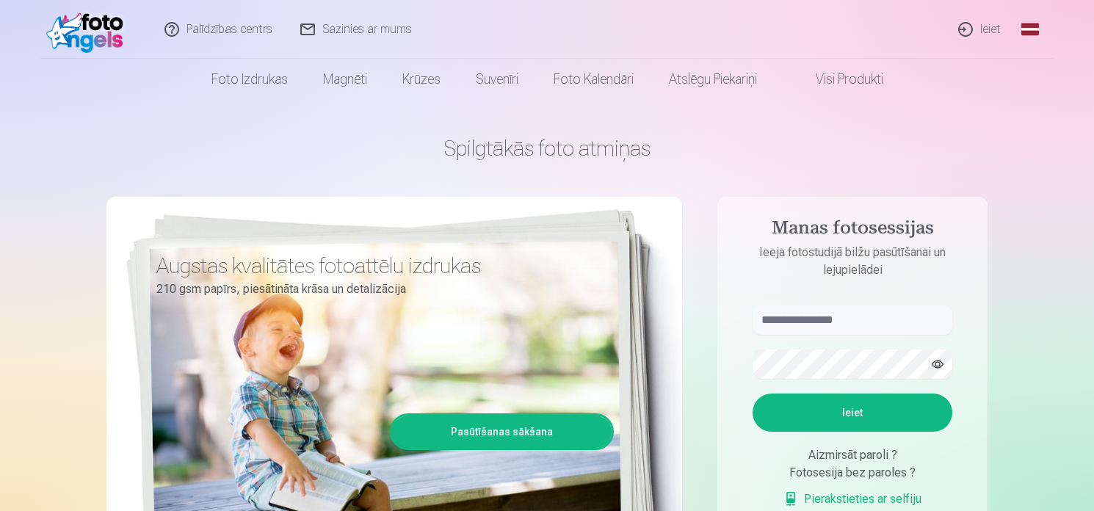  I want to click on a: Pierakstieties ar selfiju, so click(852, 499).